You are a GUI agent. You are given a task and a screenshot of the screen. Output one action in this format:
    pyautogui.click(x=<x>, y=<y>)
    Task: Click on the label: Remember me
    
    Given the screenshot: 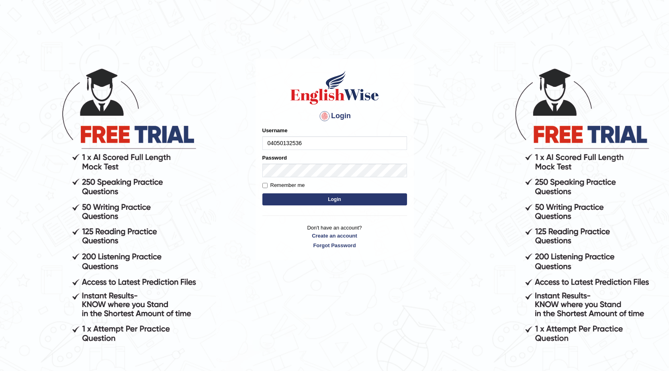 What is the action you would take?
    pyautogui.click(x=283, y=185)
    